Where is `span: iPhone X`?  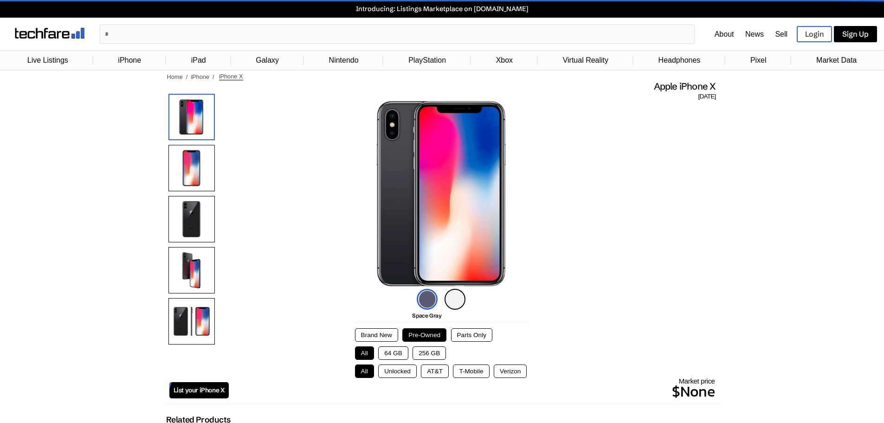
span: iPhone X is located at coordinates (231, 77).